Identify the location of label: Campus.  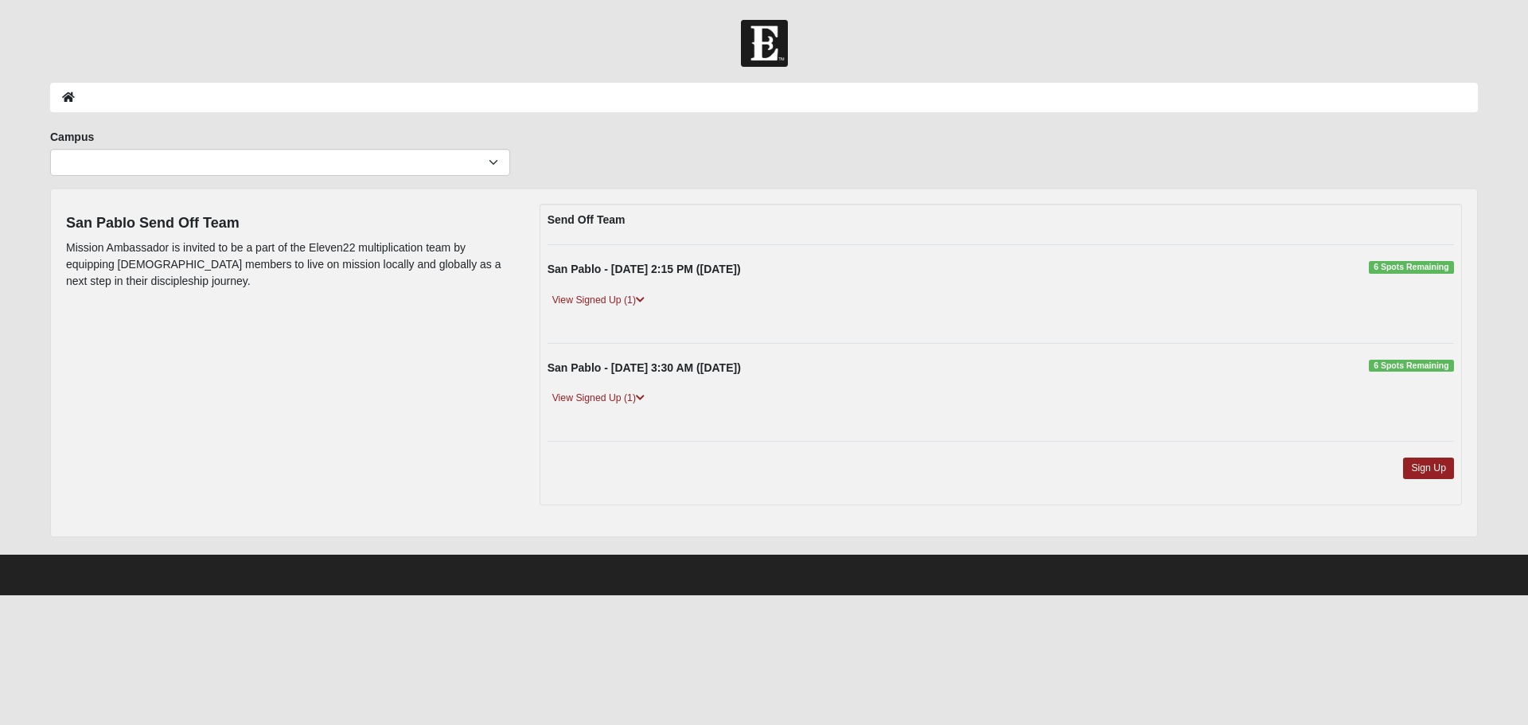
(72, 137).